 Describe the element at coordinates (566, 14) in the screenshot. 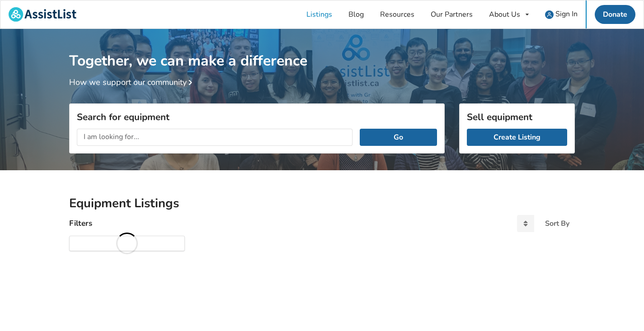

I see `span: Sign In` at that location.